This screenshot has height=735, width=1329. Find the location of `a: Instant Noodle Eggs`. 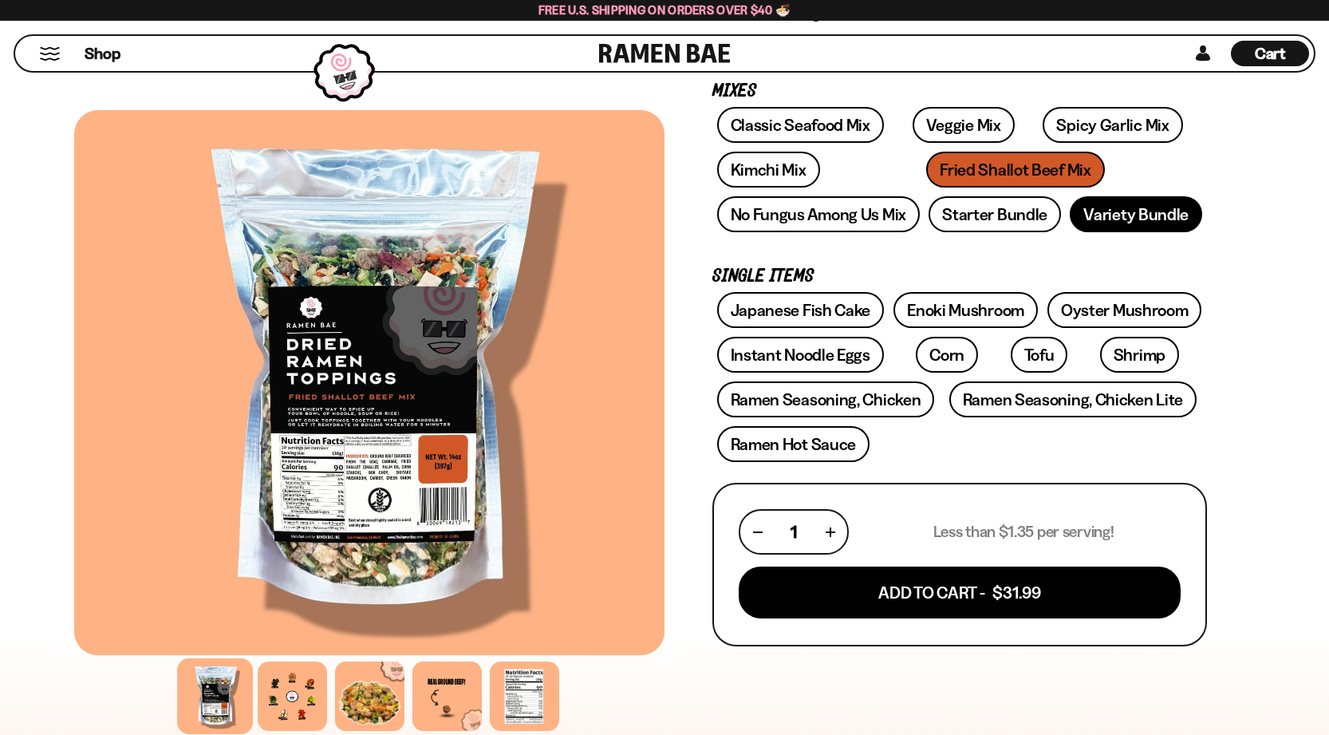

a: Instant Noodle Eggs is located at coordinates (800, 354).